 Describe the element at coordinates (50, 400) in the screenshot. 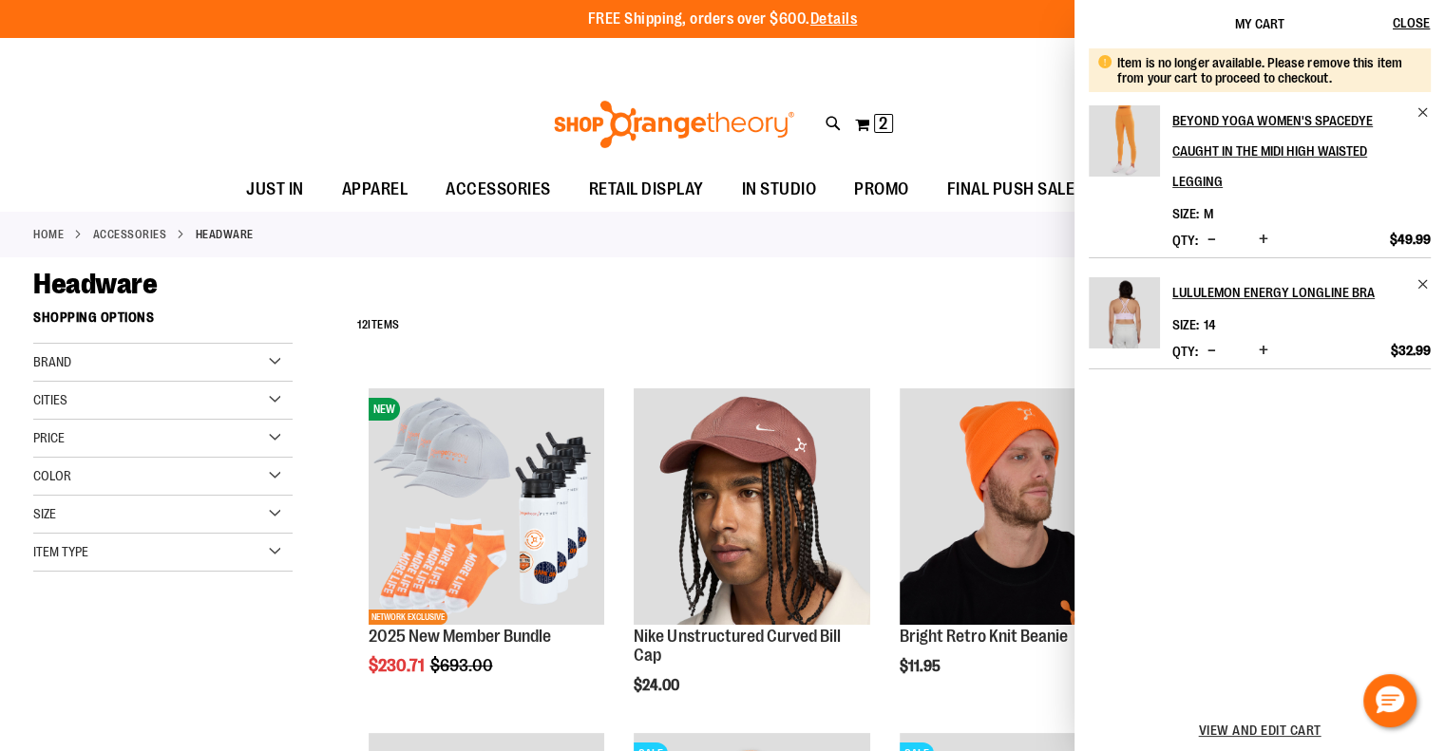

I see `span: Cities` at that location.